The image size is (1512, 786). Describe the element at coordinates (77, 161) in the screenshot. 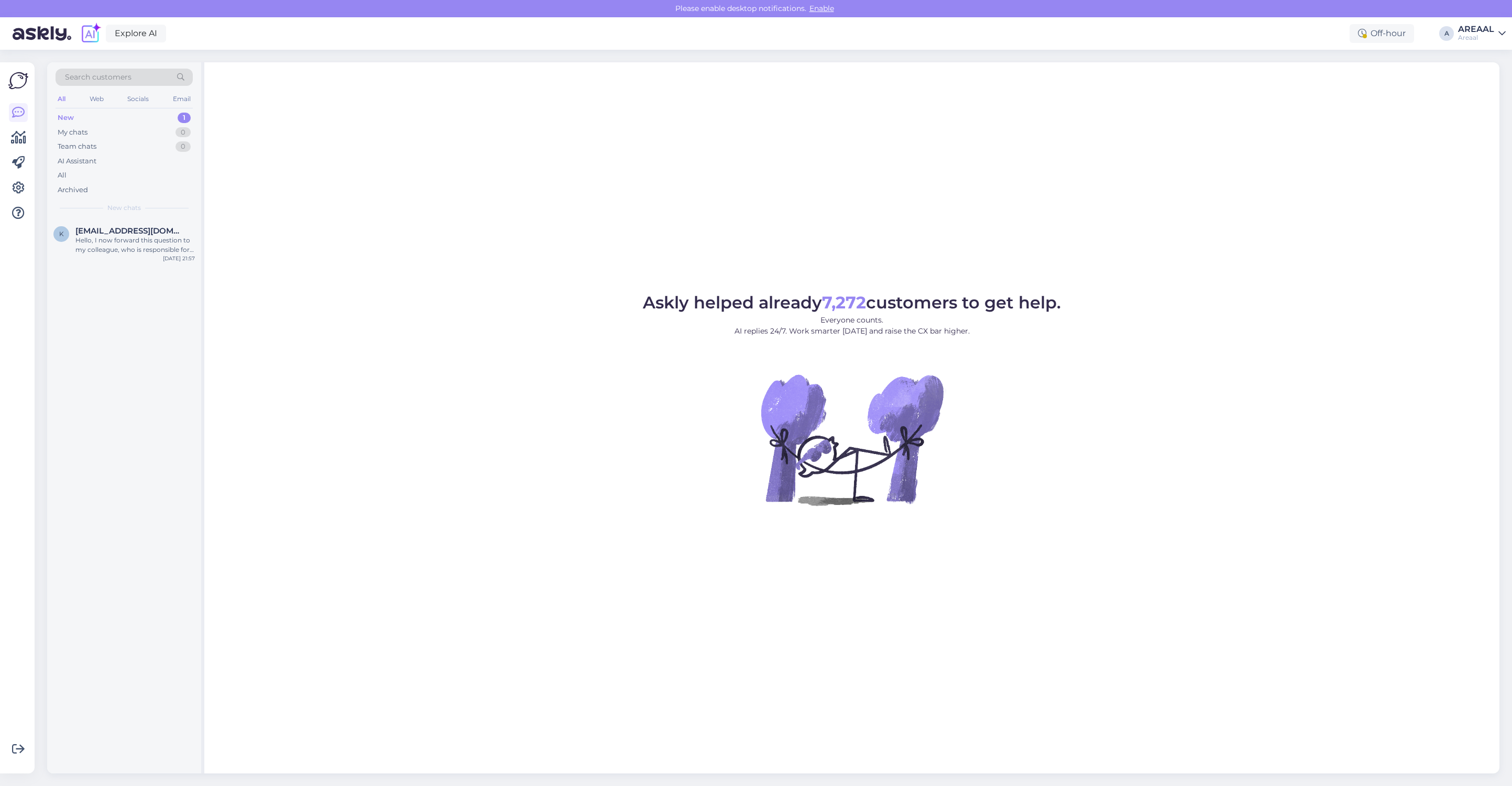

I see `div: AI Assistant` at that location.